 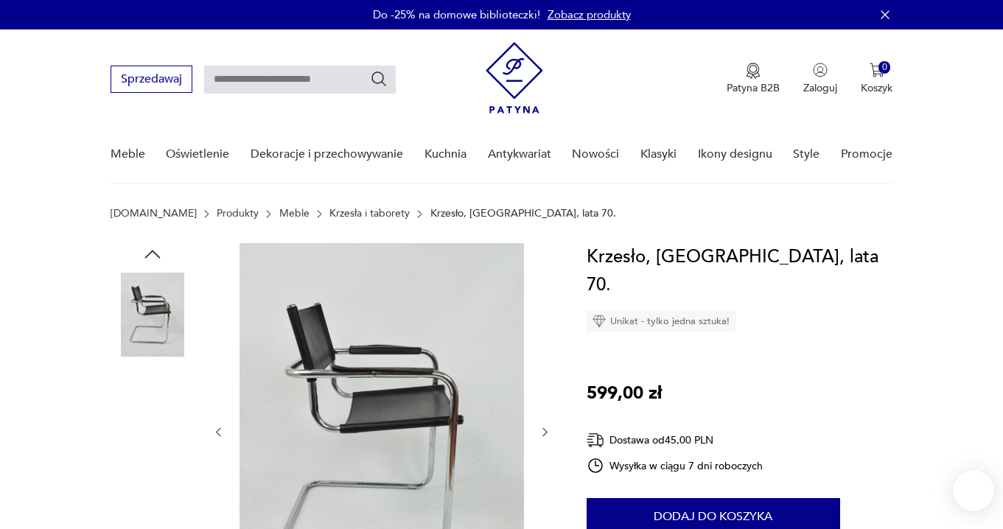 I want to click on p: Koszyk, so click(x=876, y=88).